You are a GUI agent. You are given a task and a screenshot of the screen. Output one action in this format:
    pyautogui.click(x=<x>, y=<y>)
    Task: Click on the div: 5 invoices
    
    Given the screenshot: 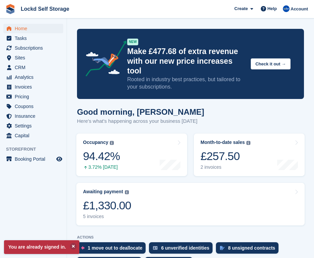 What is the action you would take?
    pyautogui.click(x=107, y=216)
    